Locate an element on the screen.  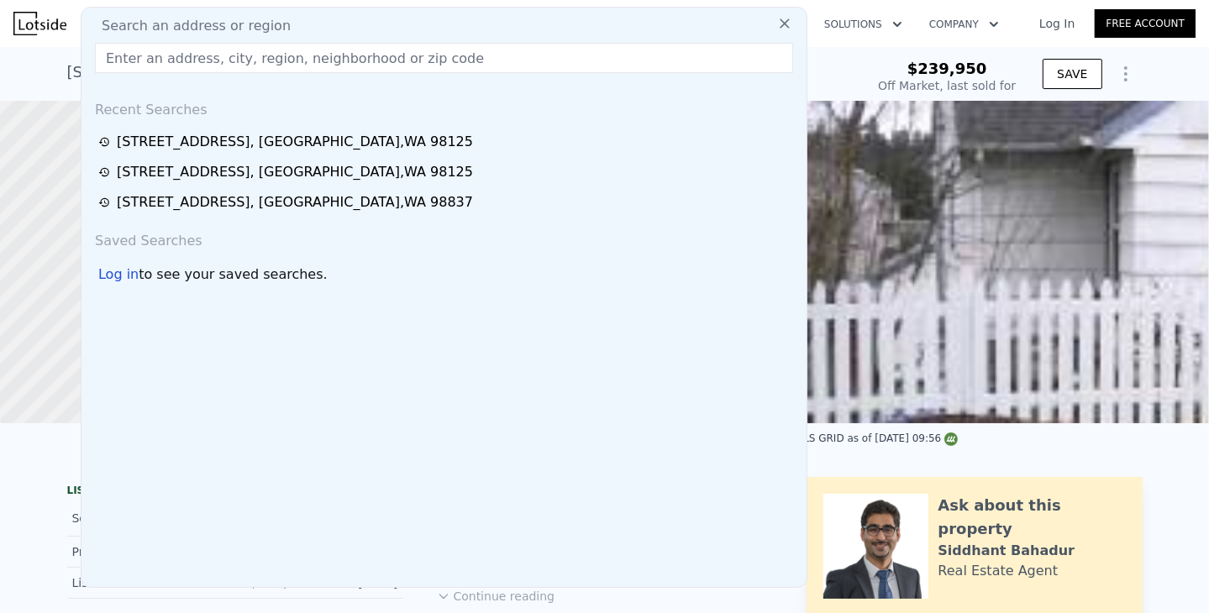
div: Siddhant Bahadur is located at coordinates (1006, 551).